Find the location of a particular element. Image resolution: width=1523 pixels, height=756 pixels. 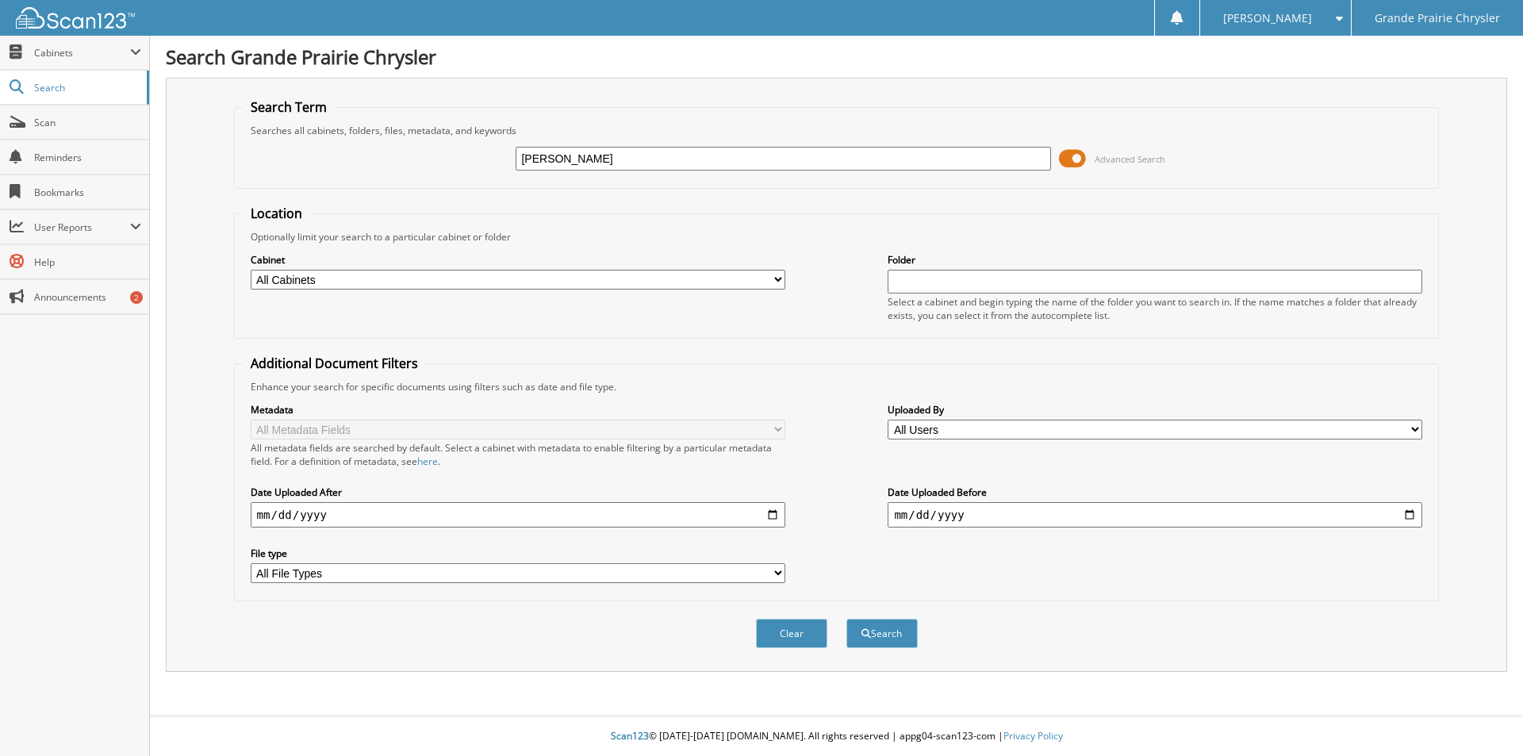

label: Folder is located at coordinates (1155, 259).